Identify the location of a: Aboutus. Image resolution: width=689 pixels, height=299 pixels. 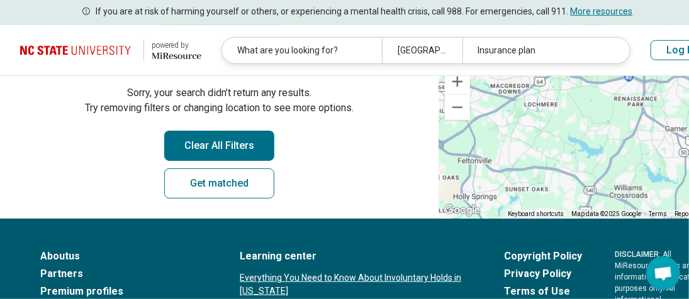
(123, 257).